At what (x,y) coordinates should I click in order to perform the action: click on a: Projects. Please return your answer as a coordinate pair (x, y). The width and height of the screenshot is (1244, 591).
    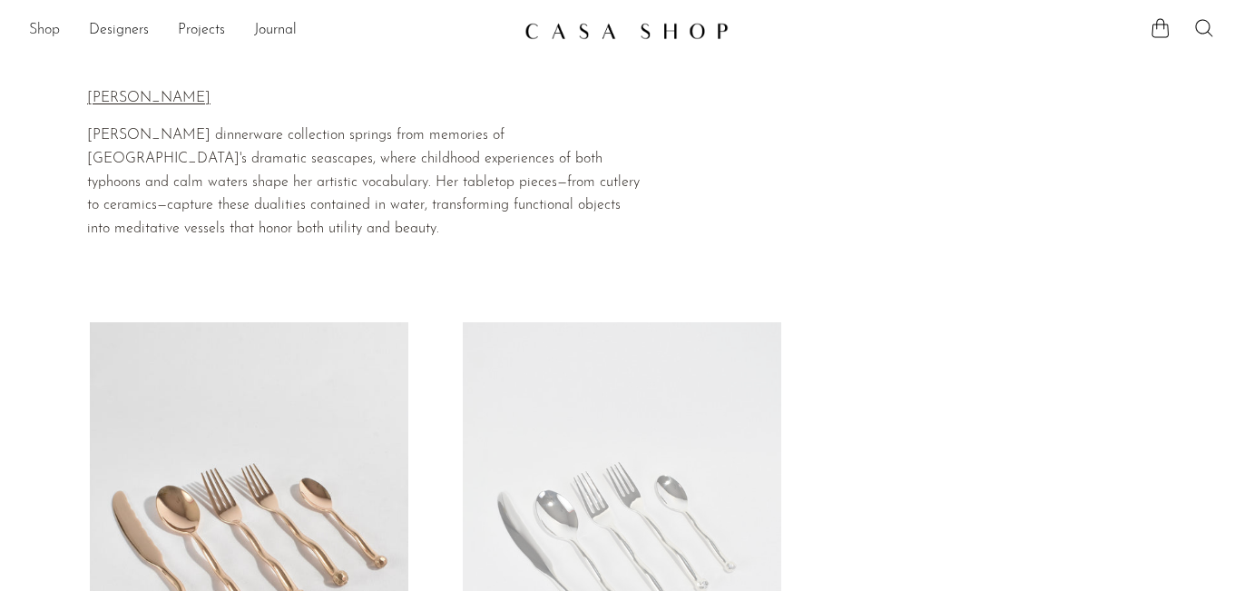
    Looking at the image, I should click on (201, 31).